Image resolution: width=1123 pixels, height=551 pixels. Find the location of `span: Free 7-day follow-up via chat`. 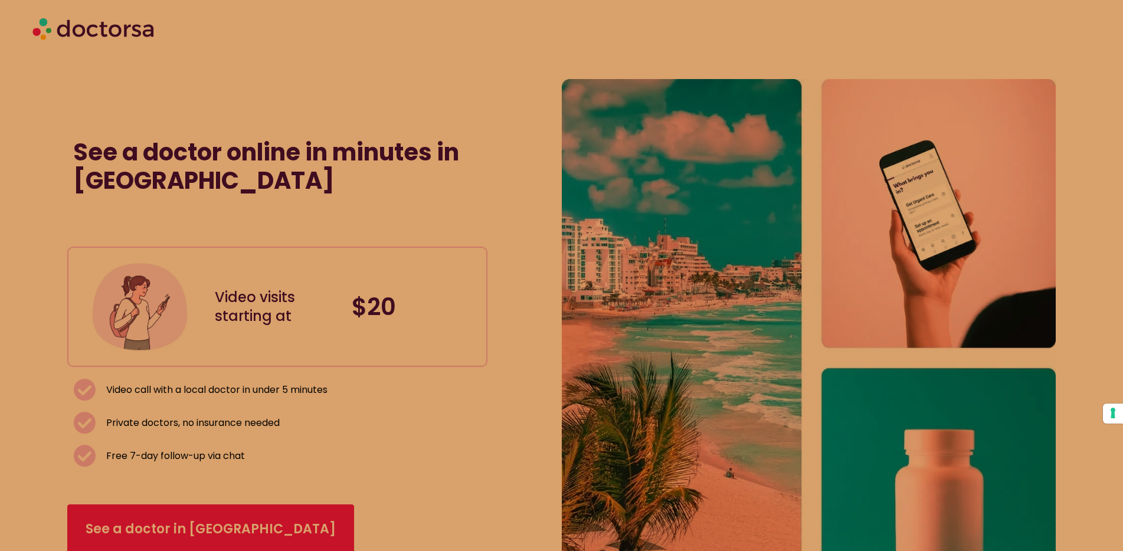

span: Free 7-day follow-up via chat is located at coordinates (174, 456).